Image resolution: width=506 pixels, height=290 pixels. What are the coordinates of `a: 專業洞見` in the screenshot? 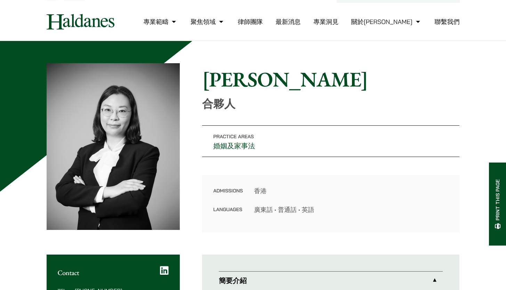 It's located at (326, 22).